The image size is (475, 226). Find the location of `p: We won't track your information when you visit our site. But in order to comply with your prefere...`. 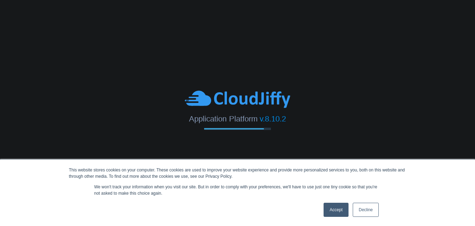

p: We won't track your information when you visit our site. But in order to comply with your prefere... is located at coordinates (238, 190).